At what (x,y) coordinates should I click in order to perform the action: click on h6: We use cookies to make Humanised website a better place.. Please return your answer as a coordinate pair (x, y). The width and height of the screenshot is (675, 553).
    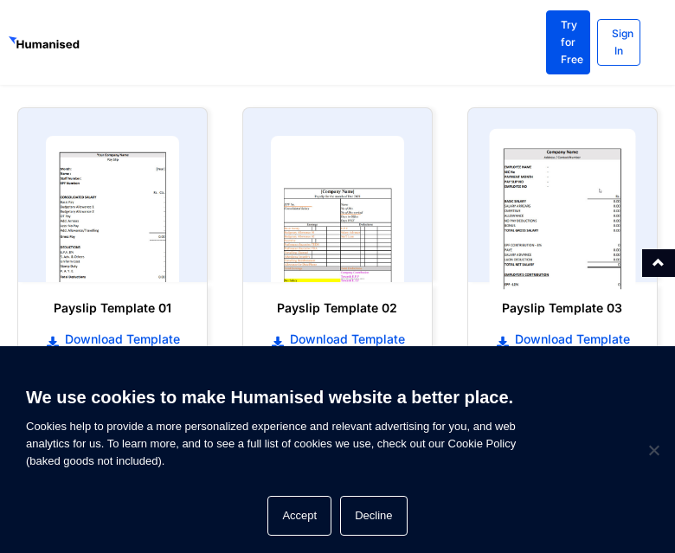
    Looking at the image, I should click on (309, 397).